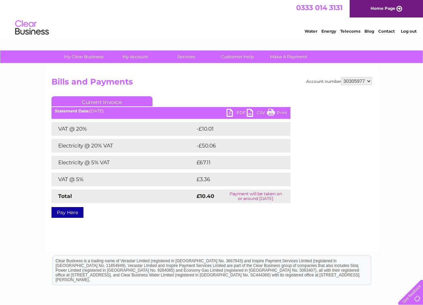 This screenshot has height=305, width=423. I want to click on td: -£50.06, so click(237, 146).